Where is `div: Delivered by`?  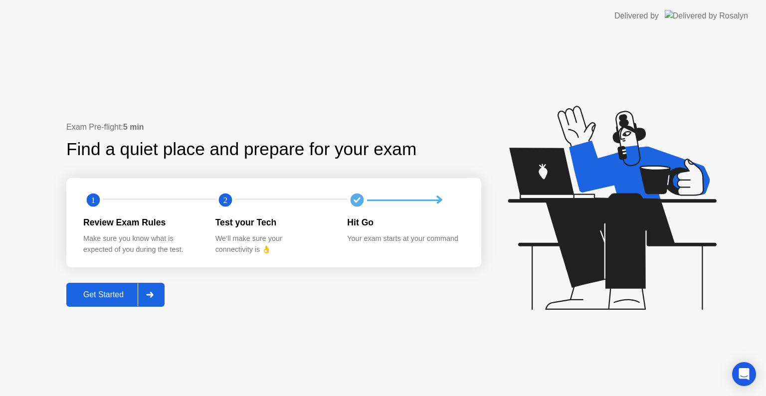 div: Delivered by is located at coordinates (636, 16).